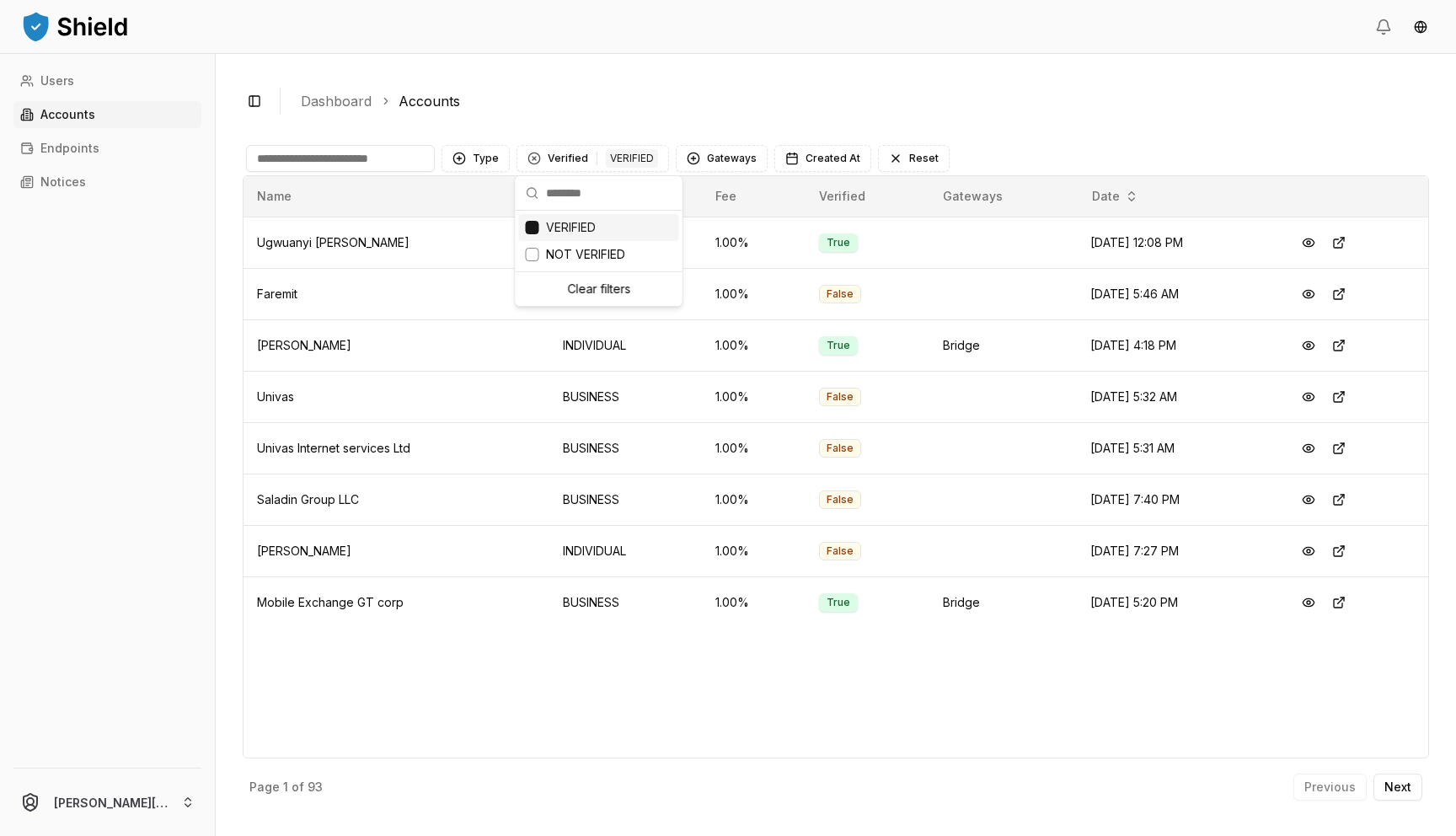 Image resolution: width=1456 pixels, height=836 pixels. I want to click on button: Next, so click(1398, 787).